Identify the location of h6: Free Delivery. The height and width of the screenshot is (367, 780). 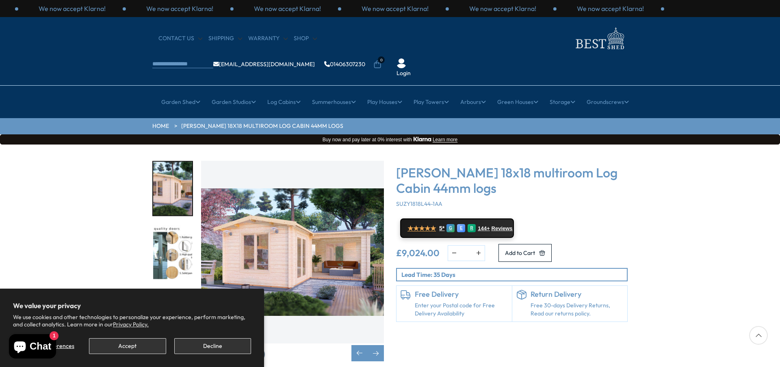
(461, 295).